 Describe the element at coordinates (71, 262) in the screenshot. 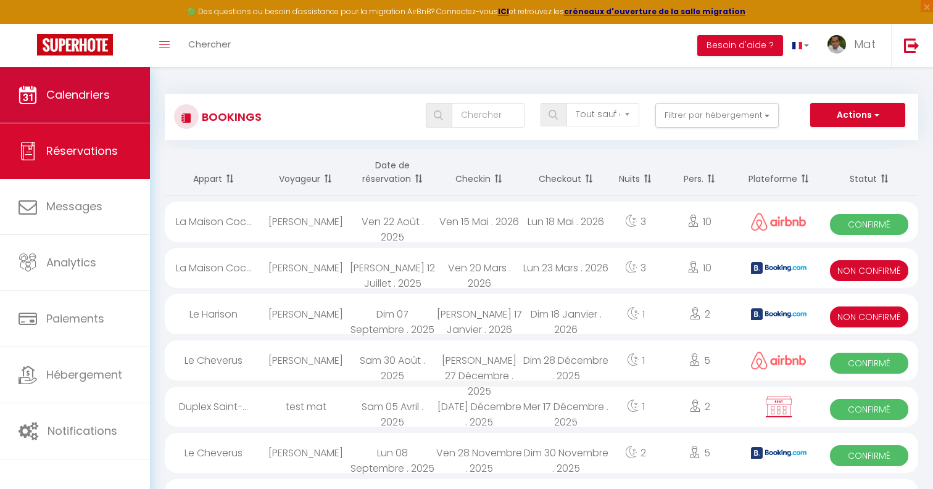

I see `span: Analytics` at that location.